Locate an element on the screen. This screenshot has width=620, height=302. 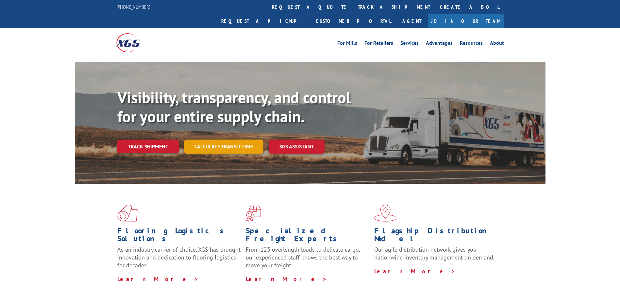
a: For Mills is located at coordinates (347, 44).